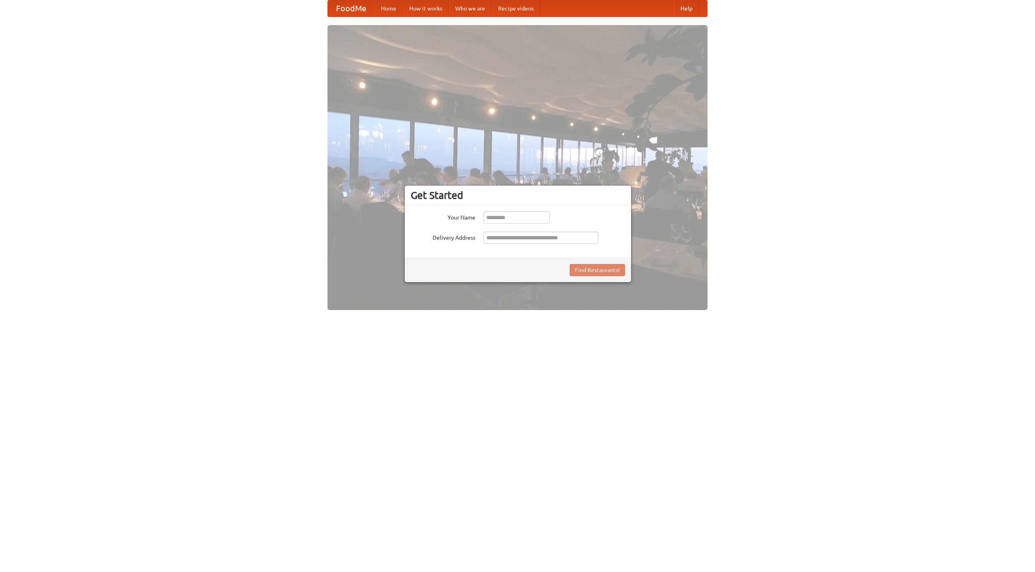 This screenshot has width=1035, height=572. What do you see at coordinates (518, 195) in the screenshot?
I see `h3: Get Started` at bounding box center [518, 195].